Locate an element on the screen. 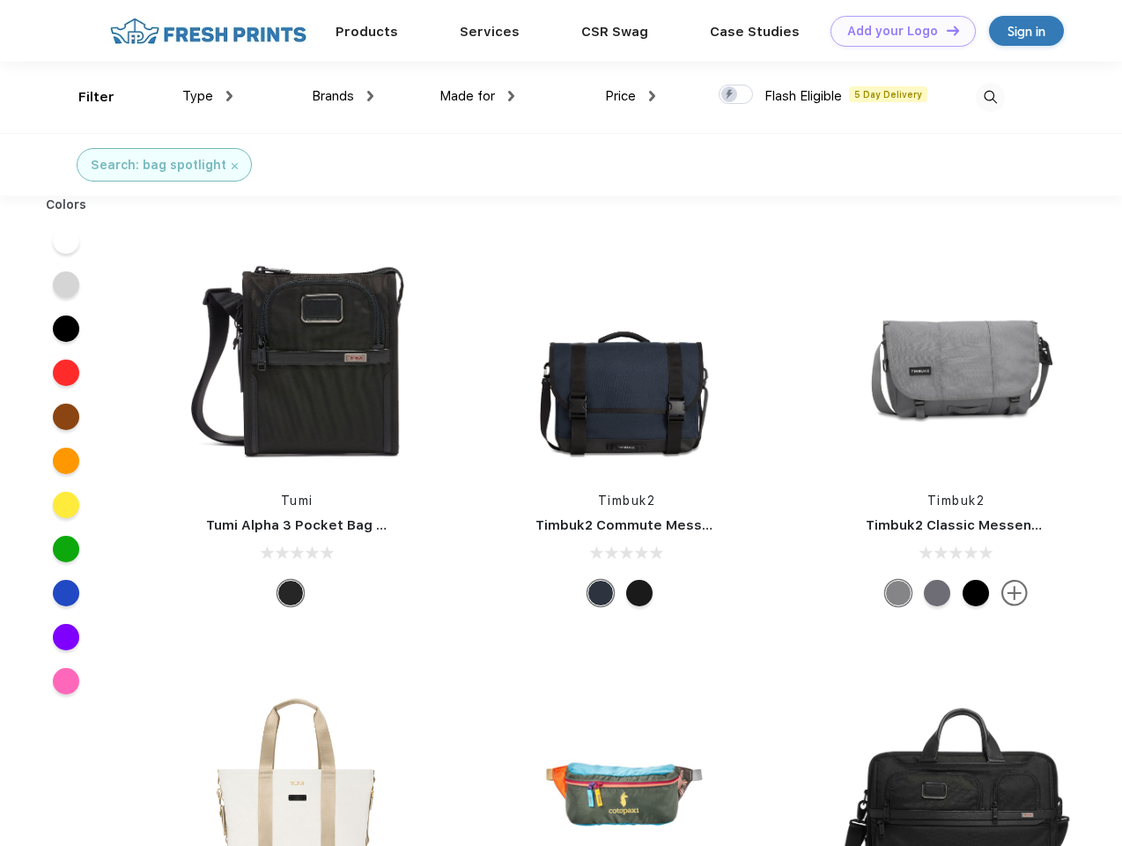  img: desktop_search.svg is located at coordinates (990, 97).